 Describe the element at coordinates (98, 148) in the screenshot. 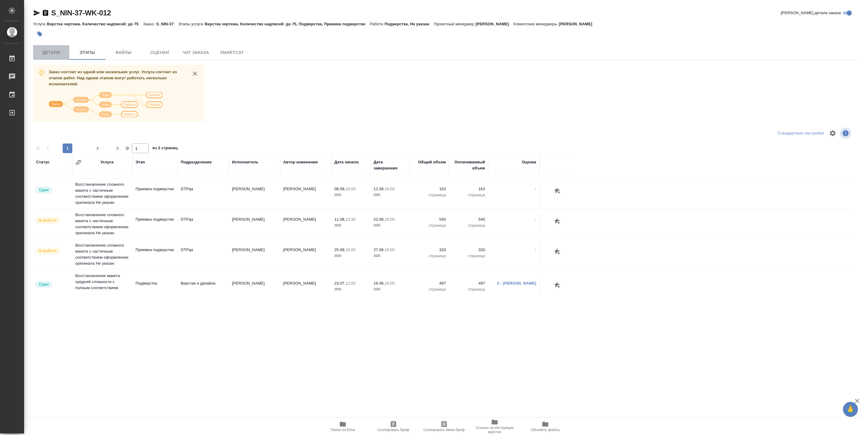

I see `span: 2` at that location.